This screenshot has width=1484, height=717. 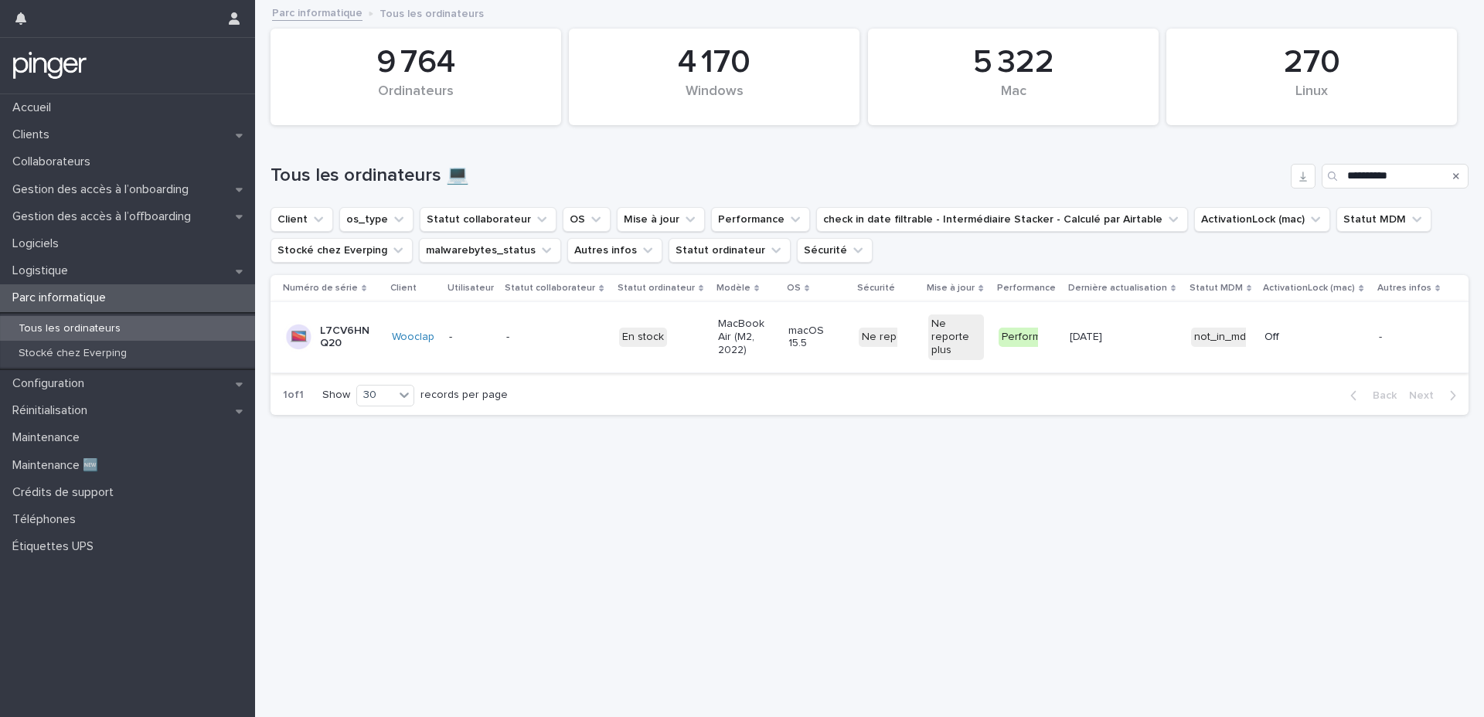 I want to click on p: Maintenance 🆕, so click(x=58, y=465).